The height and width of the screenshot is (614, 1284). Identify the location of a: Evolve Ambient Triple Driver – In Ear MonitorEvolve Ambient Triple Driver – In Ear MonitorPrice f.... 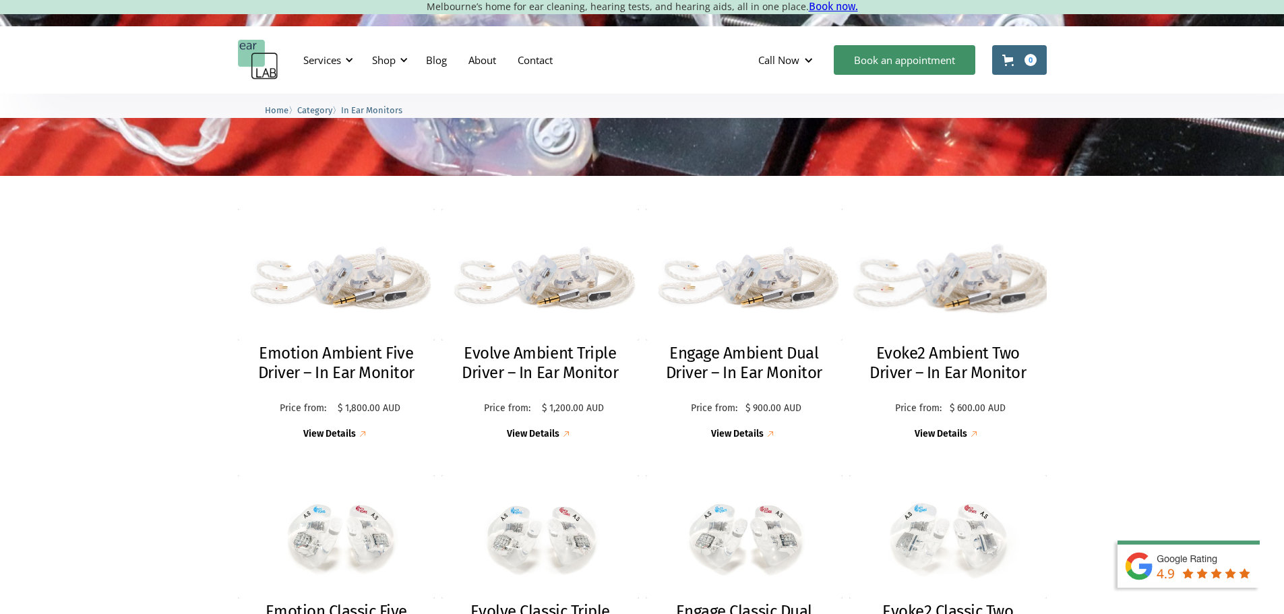
(540, 325).